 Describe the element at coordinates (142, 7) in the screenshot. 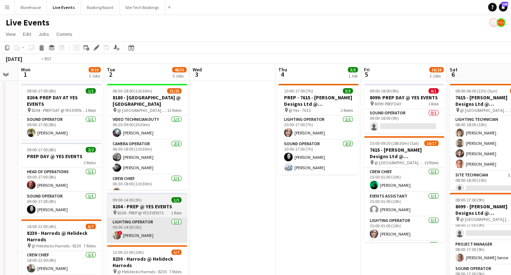

I see `button: Site Tech Bookings` at that location.